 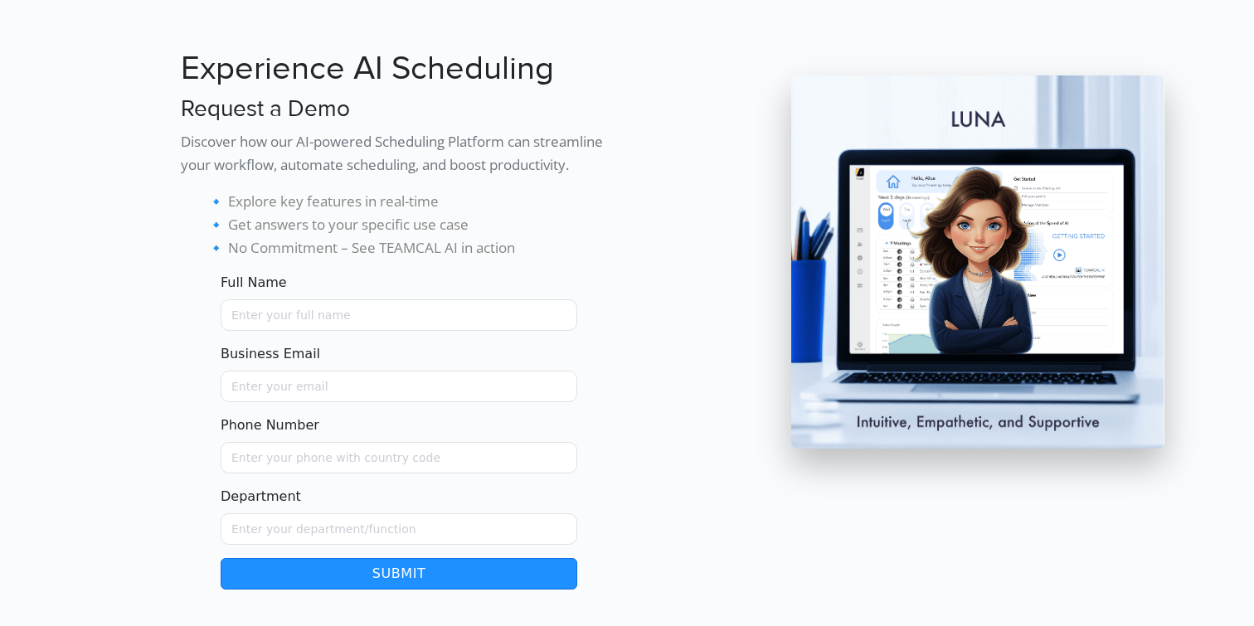 What do you see at coordinates (399, 458) in the screenshot?
I see `input: Enter your phone with country code` at bounding box center [399, 458].